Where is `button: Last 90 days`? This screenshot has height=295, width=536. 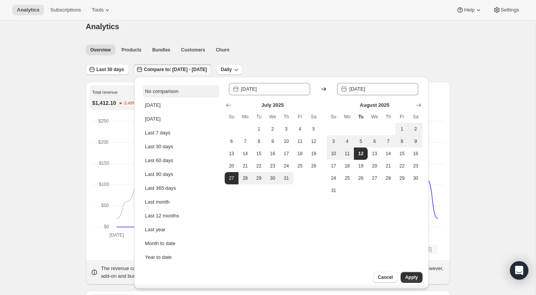 button: Last 90 days is located at coordinates (181, 174).